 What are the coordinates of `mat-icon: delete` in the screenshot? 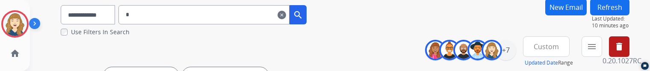 It's located at (619, 47).